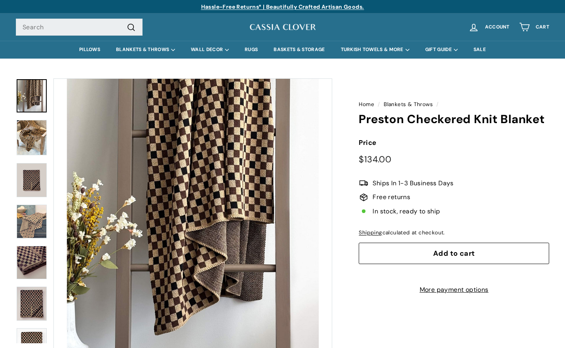 The height and width of the screenshot is (348, 565). Describe the element at coordinates (145, 49) in the screenshot. I see `summary: BLANKETS & THROWS` at that location.